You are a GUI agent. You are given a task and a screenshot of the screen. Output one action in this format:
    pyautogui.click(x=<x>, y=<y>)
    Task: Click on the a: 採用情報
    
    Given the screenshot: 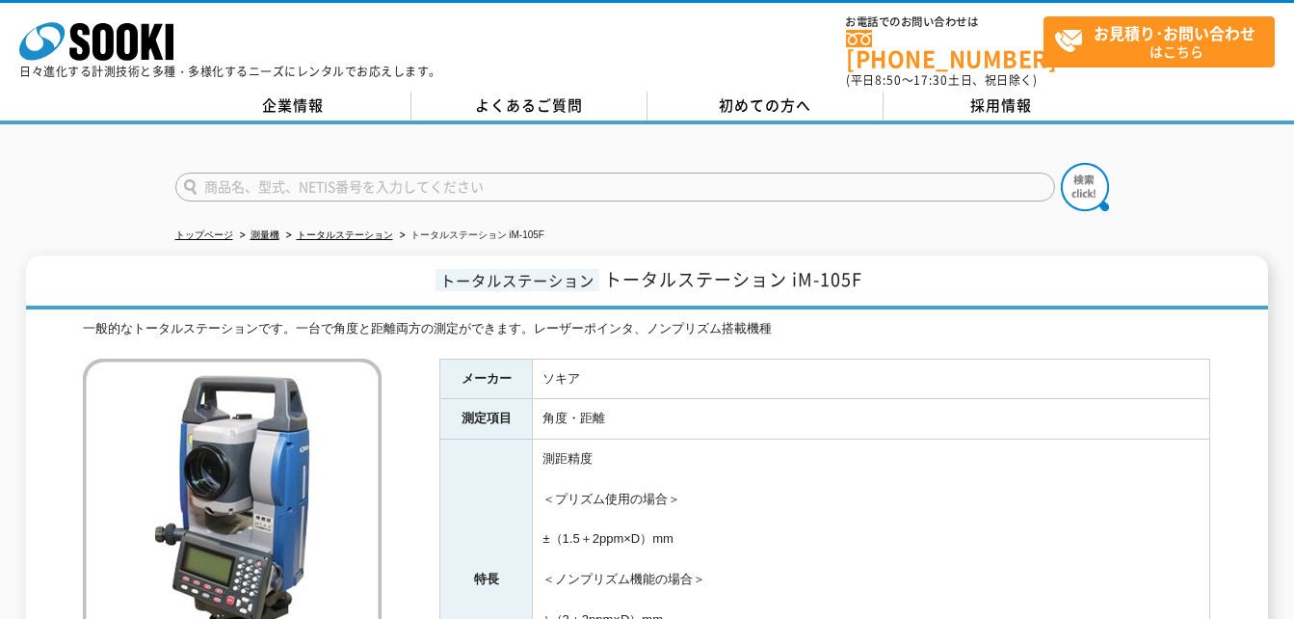 What is the action you would take?
    pyautogui.click(x=1001, y=106)
    